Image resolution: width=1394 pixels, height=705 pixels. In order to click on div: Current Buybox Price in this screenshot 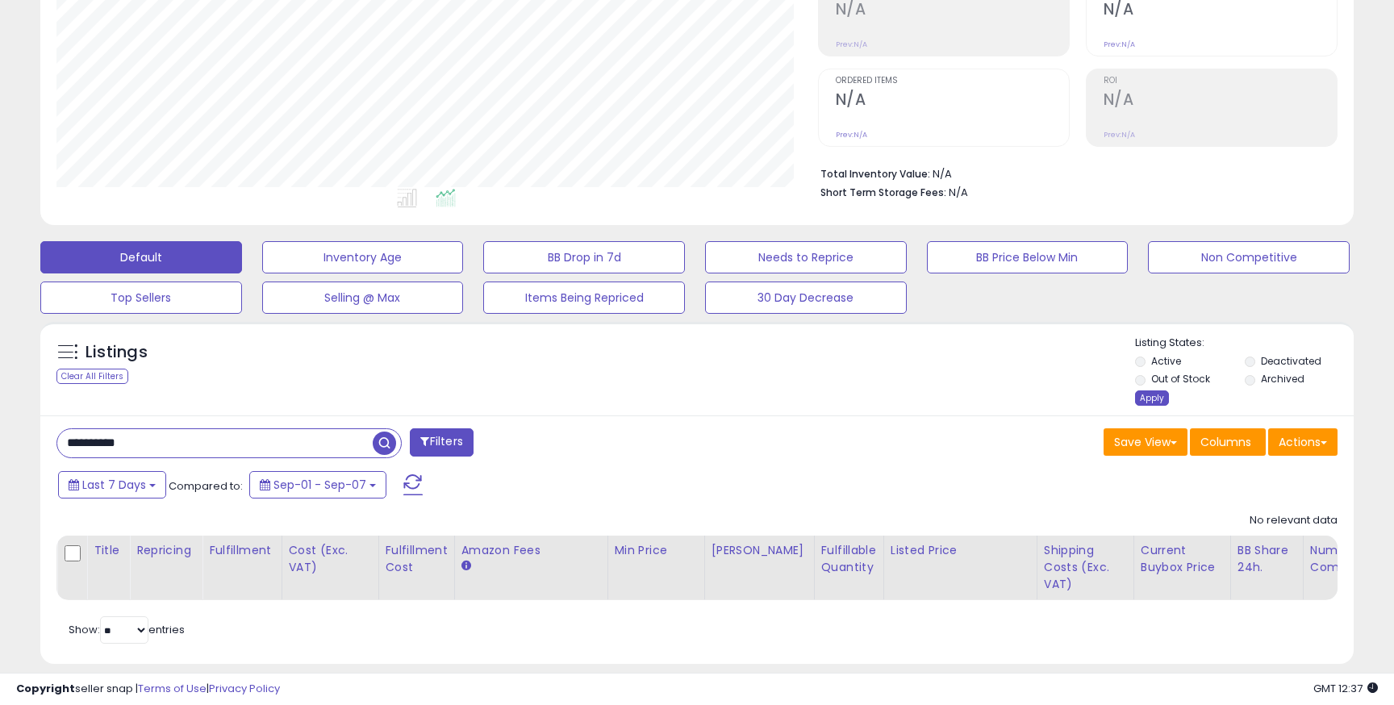, I will do `click(1182, 559)`.